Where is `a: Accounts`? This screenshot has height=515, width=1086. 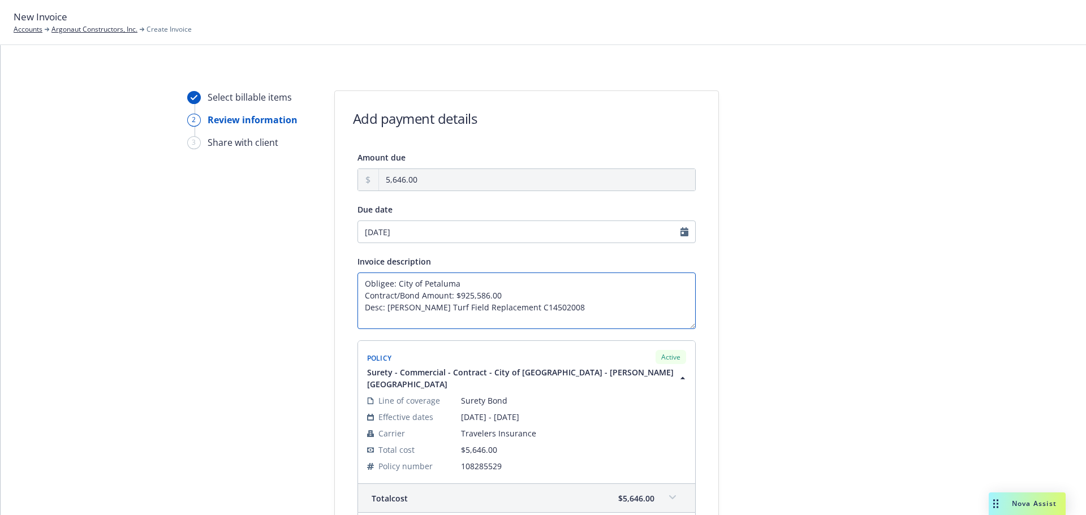 a: Accounts is located at coordinates (28, 29).